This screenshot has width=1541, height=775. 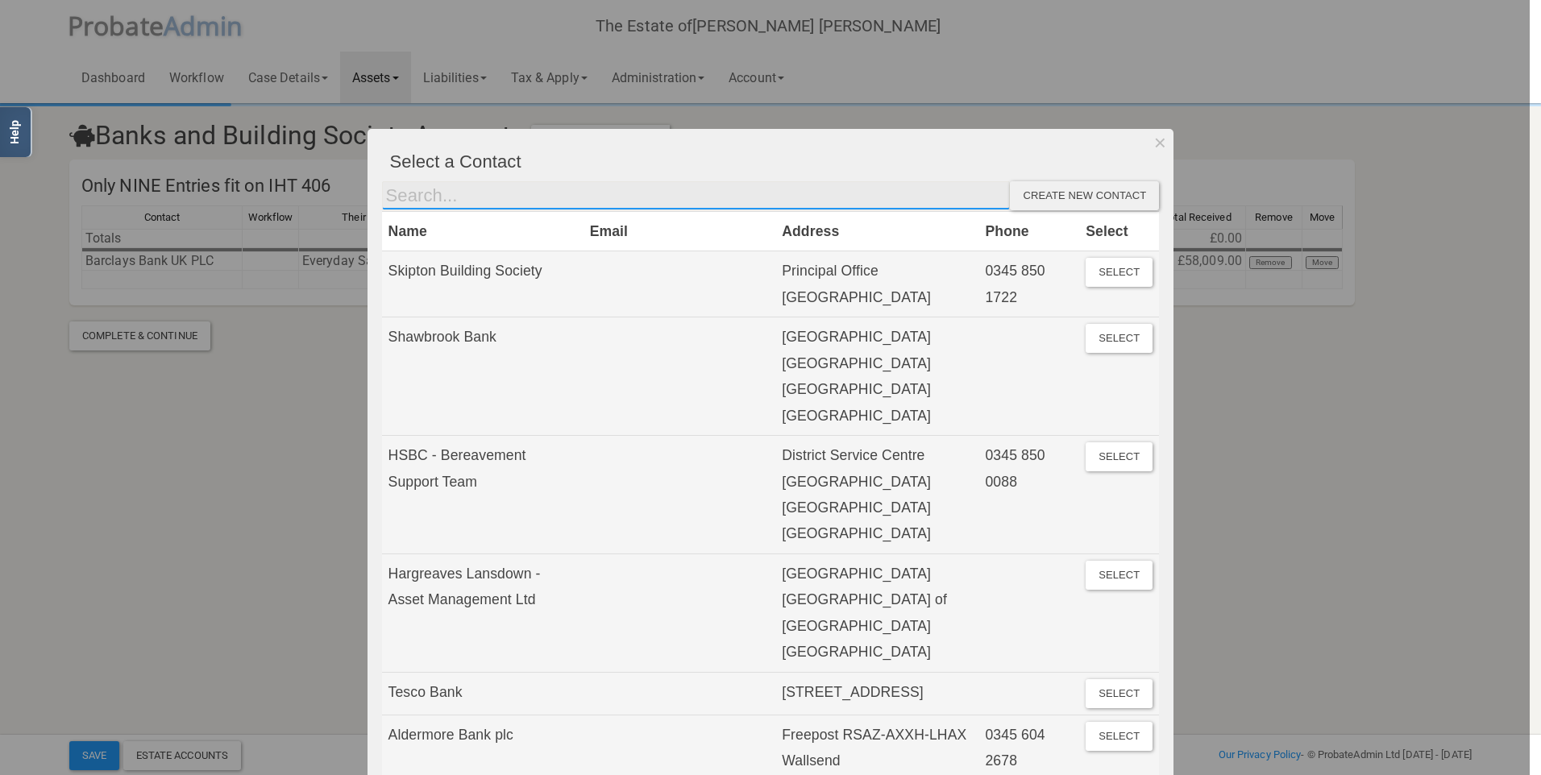 I want to click on th: Name, so click(x=483, y=230).